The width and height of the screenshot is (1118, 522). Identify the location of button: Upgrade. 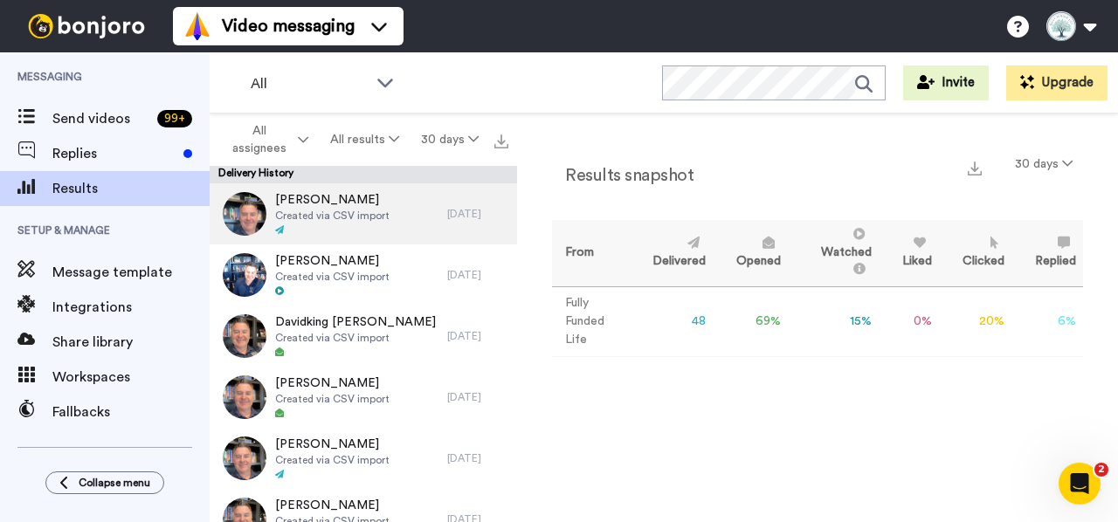
(1057, 83).